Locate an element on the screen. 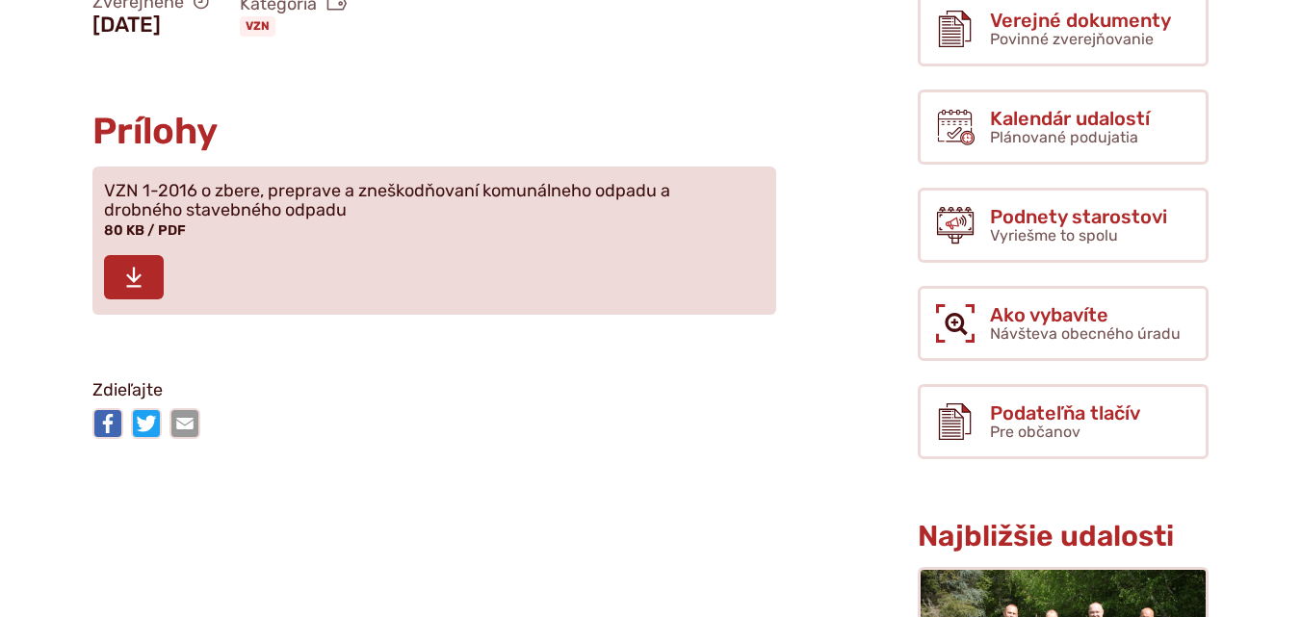  a: VZN is located at coordinates (257, 26).